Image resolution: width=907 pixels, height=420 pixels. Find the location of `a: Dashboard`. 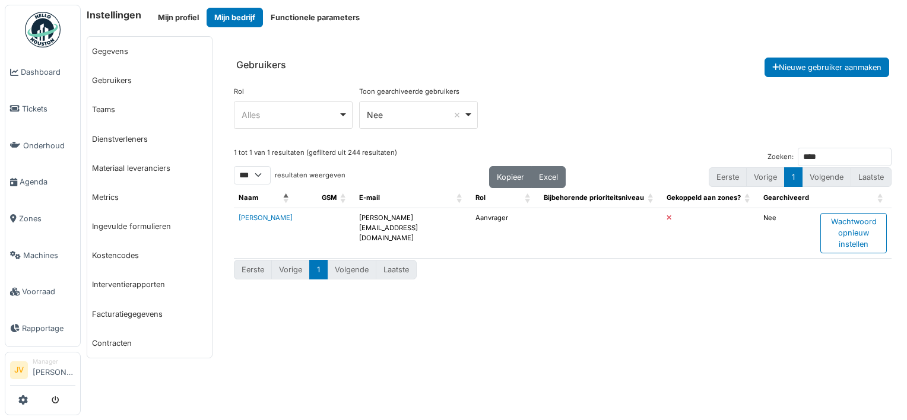

a: Dashboard is located at coordinates (43, 72).